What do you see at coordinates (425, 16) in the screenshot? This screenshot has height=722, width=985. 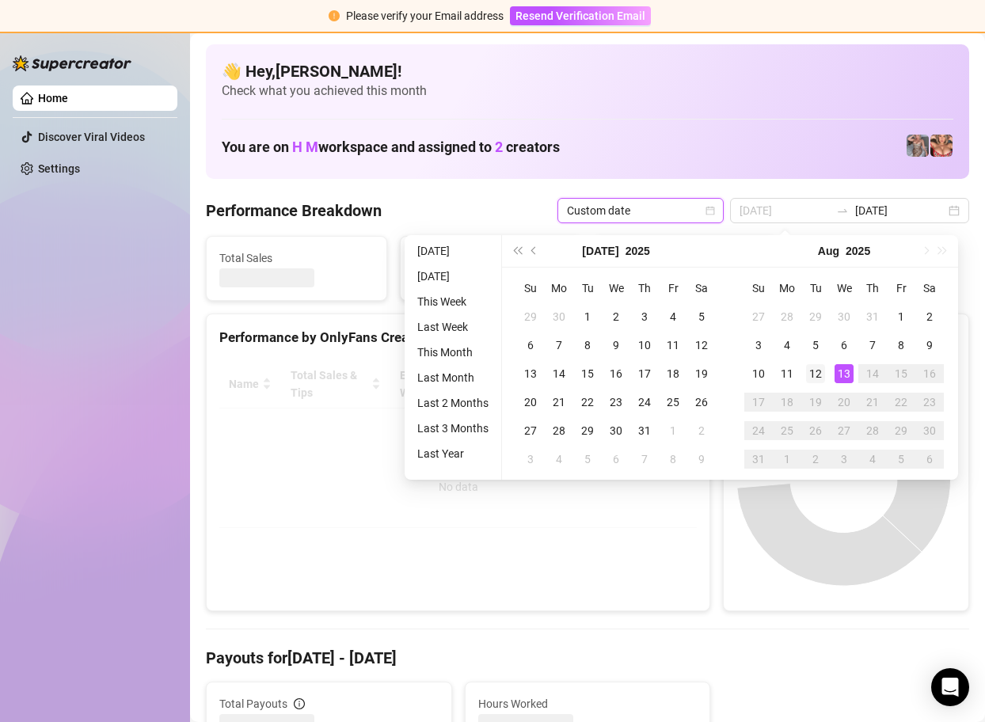 I see `div: Please verify your Email address` at bounding box center [425, 16].